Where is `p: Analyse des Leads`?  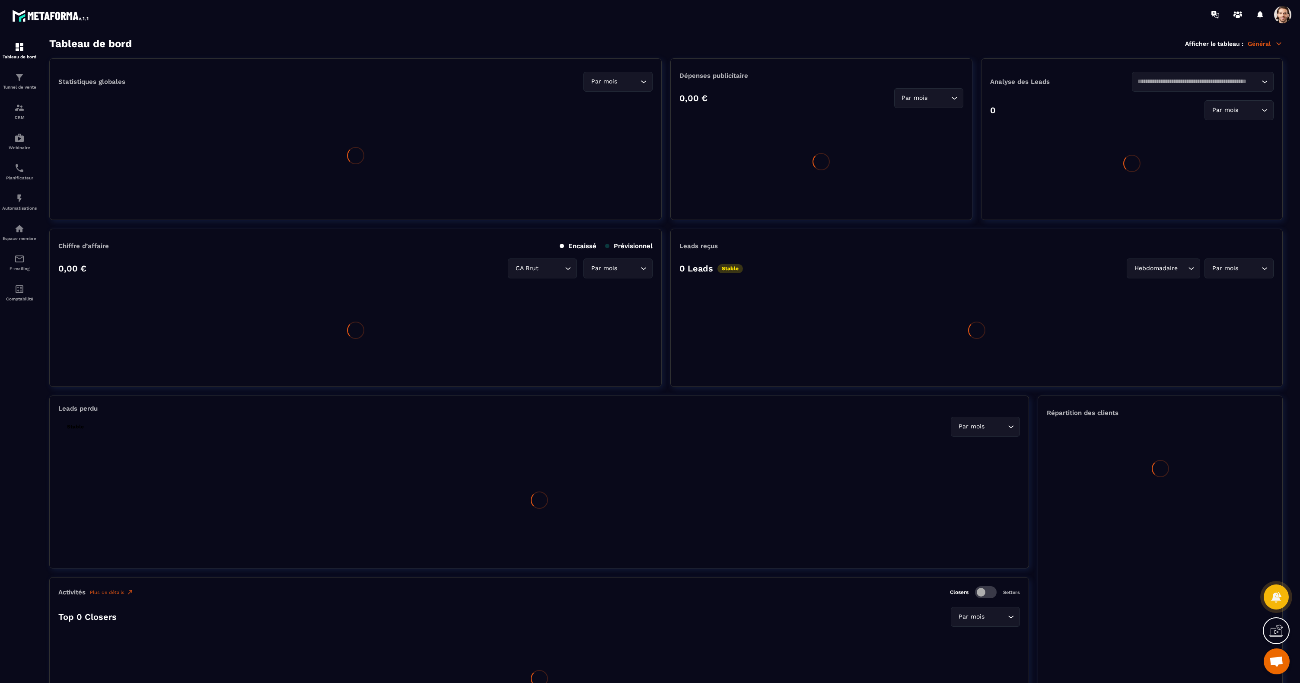 p: Analyse des Leads is located at coordinates (1061, 82).